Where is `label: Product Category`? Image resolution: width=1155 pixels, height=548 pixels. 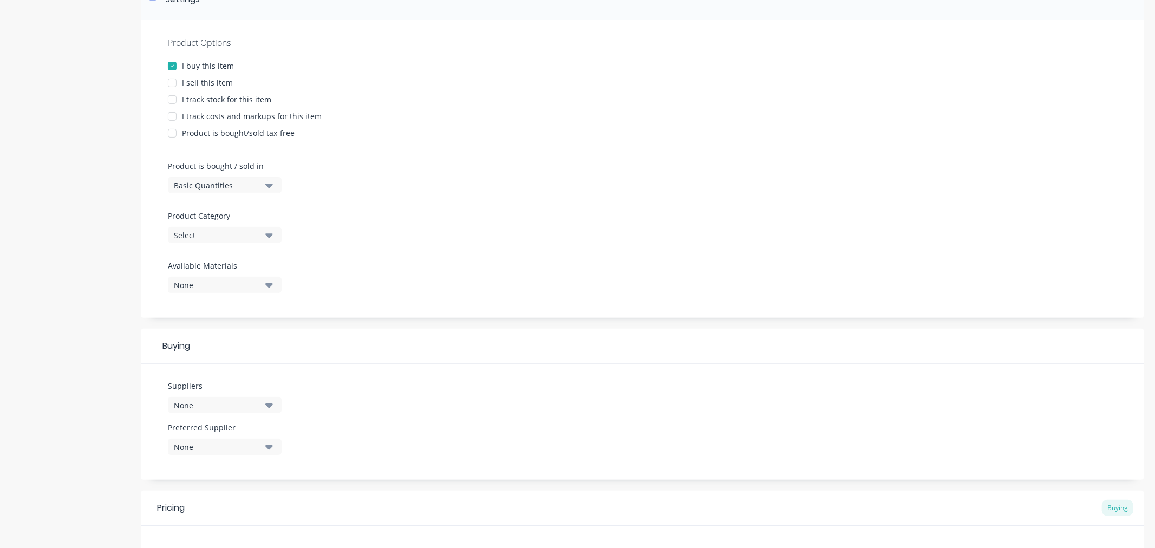 label: Product Category is located at coordinates (222, 215).